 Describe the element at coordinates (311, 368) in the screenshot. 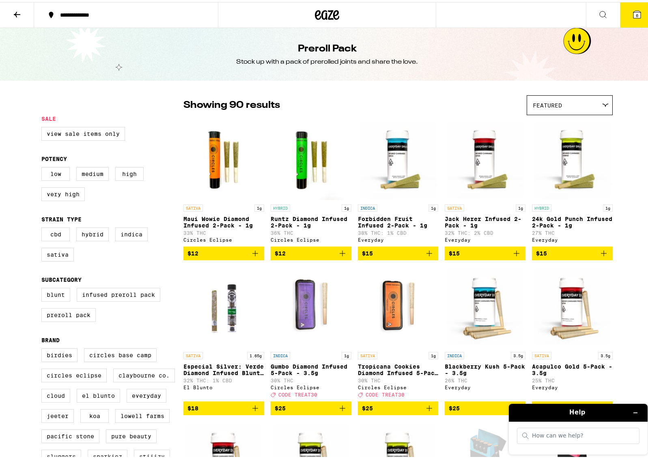

I see `p: Gumbo Diamond Infused 5-Pack - 3.5g` at that location.